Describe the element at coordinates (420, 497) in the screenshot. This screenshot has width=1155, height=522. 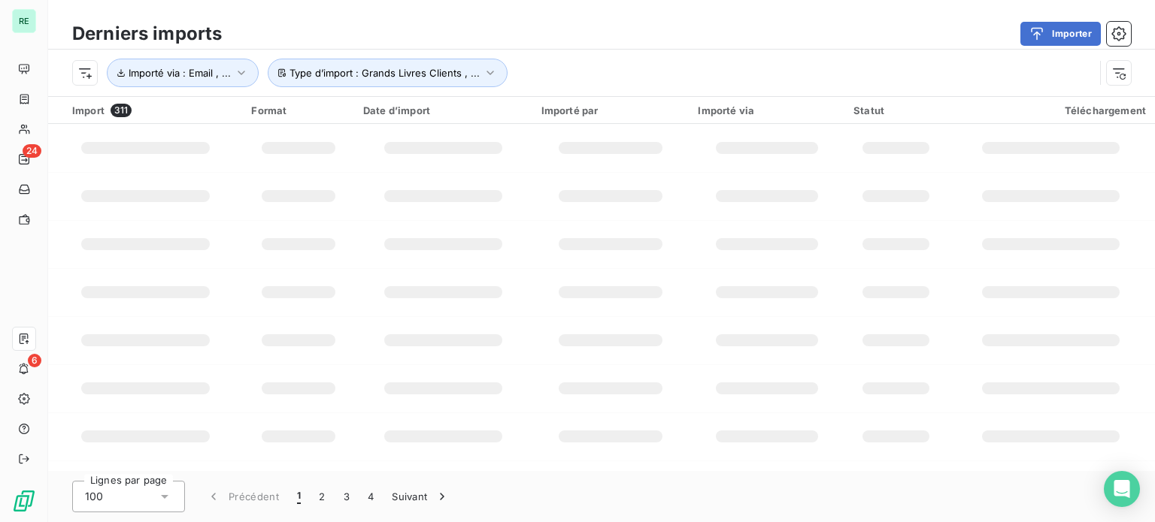
I see `button: Suivant` at that location.